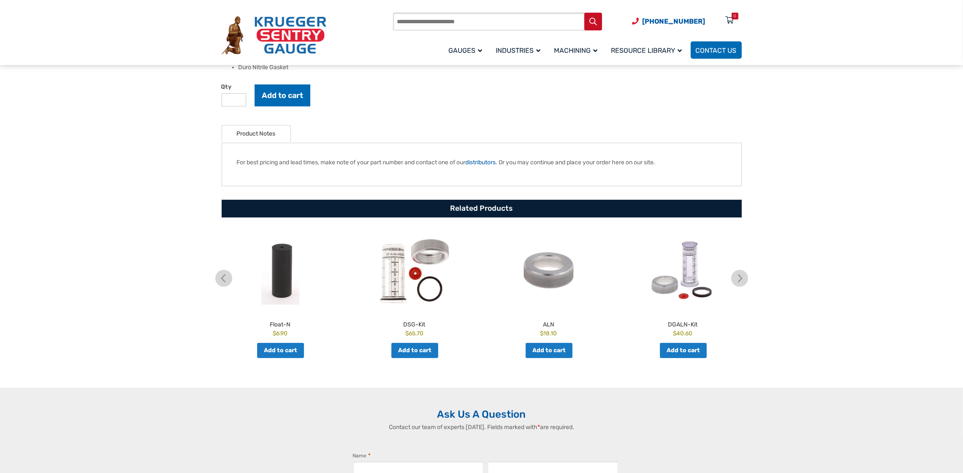 This screenshot has width=963, height=473. What do you see at coordinates (518, 50) in the screenshot?
I see `span: Industries` at bounding box center [518, 50].